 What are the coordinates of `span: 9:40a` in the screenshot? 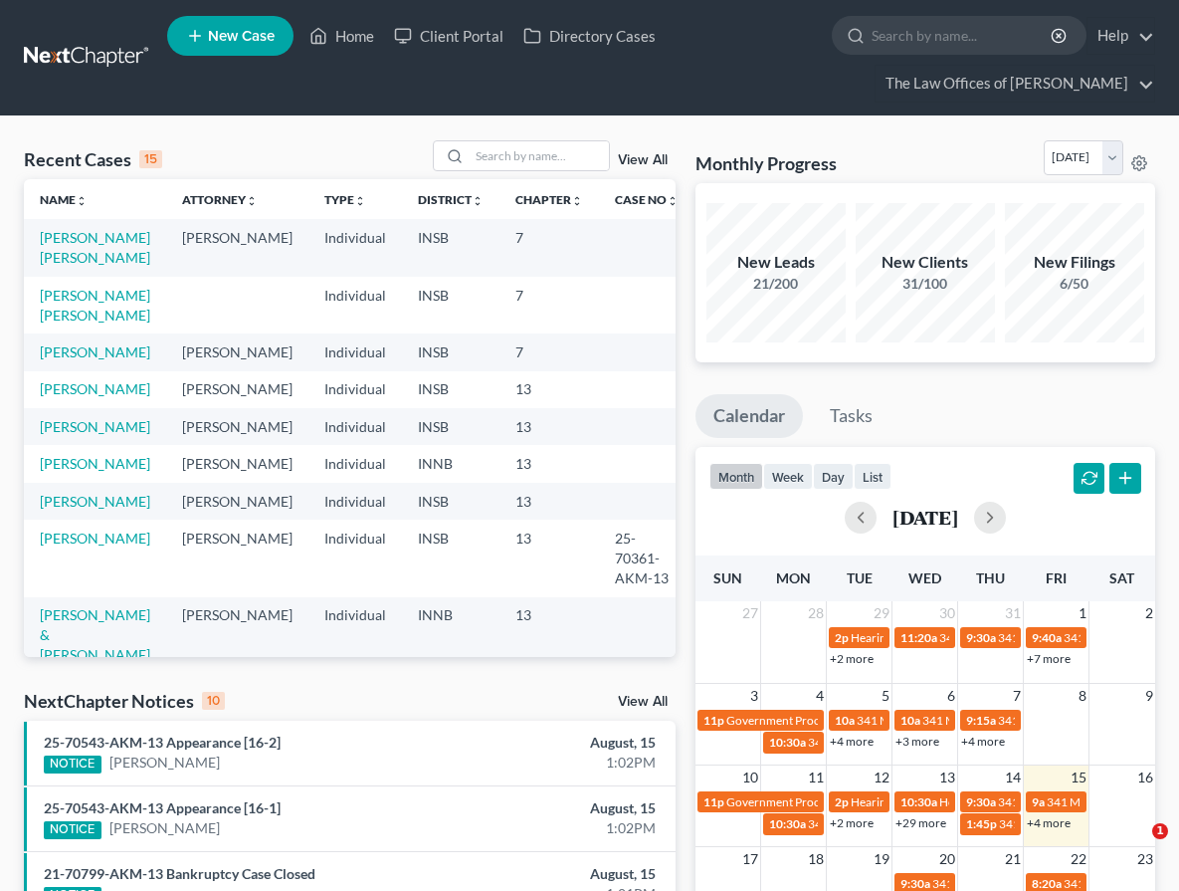 It's located at (1047, 637).